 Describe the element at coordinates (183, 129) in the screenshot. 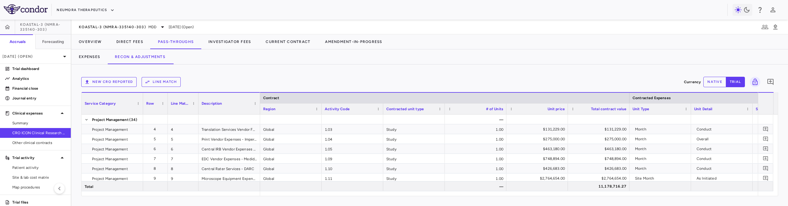

I see `div: 4` at that location.